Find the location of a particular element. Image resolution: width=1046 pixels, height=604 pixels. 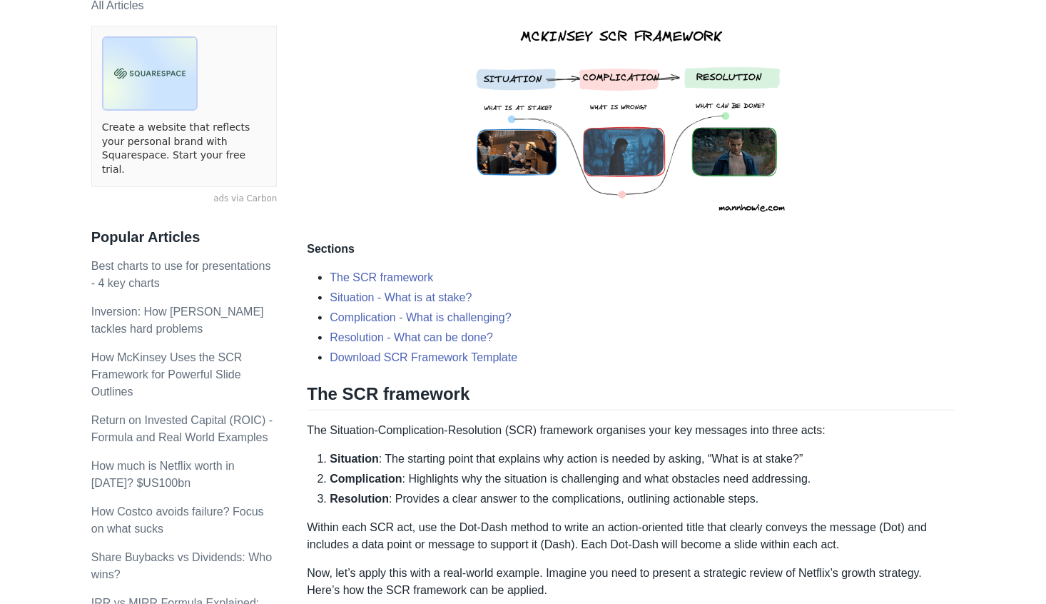

p: The Situation-Complication-Resolution (SCR) framework organises your key messages into three acts: is located at coordinates (631, 430).